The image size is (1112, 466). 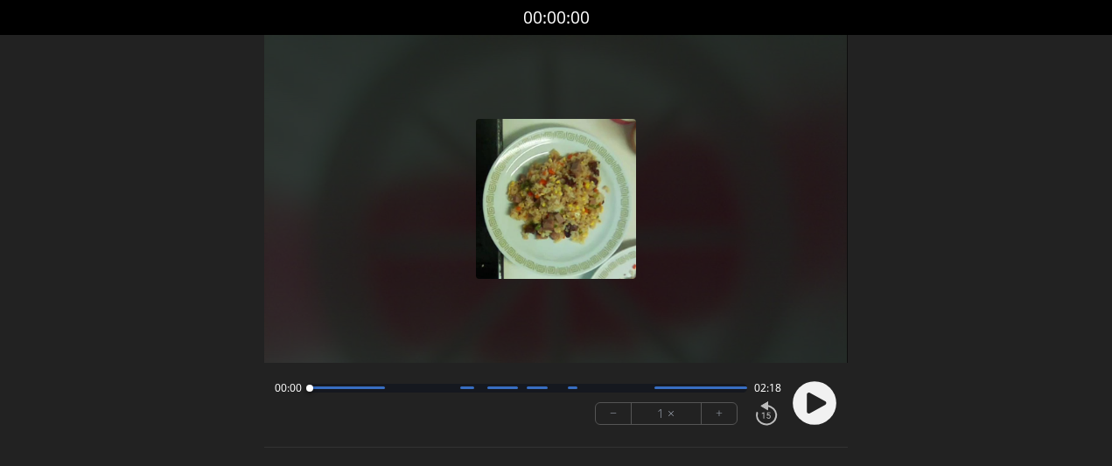 What do you see at coordinates (288, 389) in the screenshot?
I see `span: 00:00` at bounding box center [288, 389].